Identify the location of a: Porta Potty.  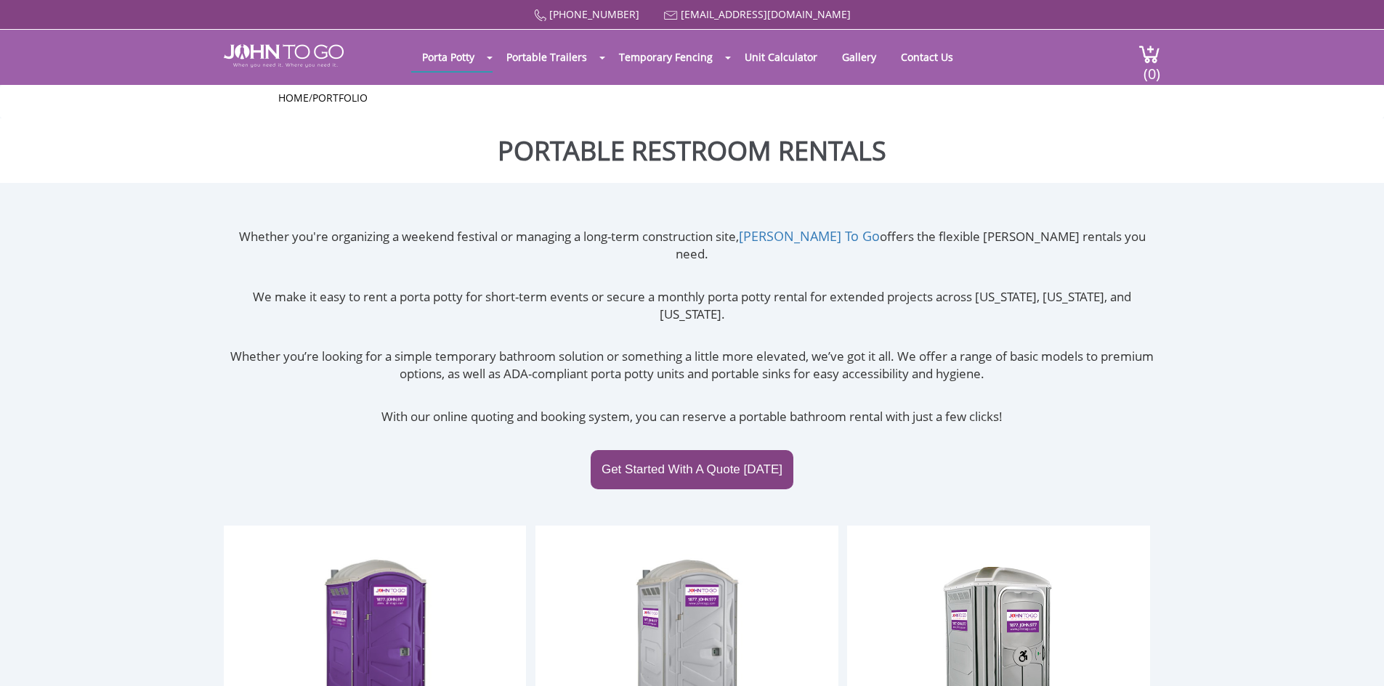
(448, 57).